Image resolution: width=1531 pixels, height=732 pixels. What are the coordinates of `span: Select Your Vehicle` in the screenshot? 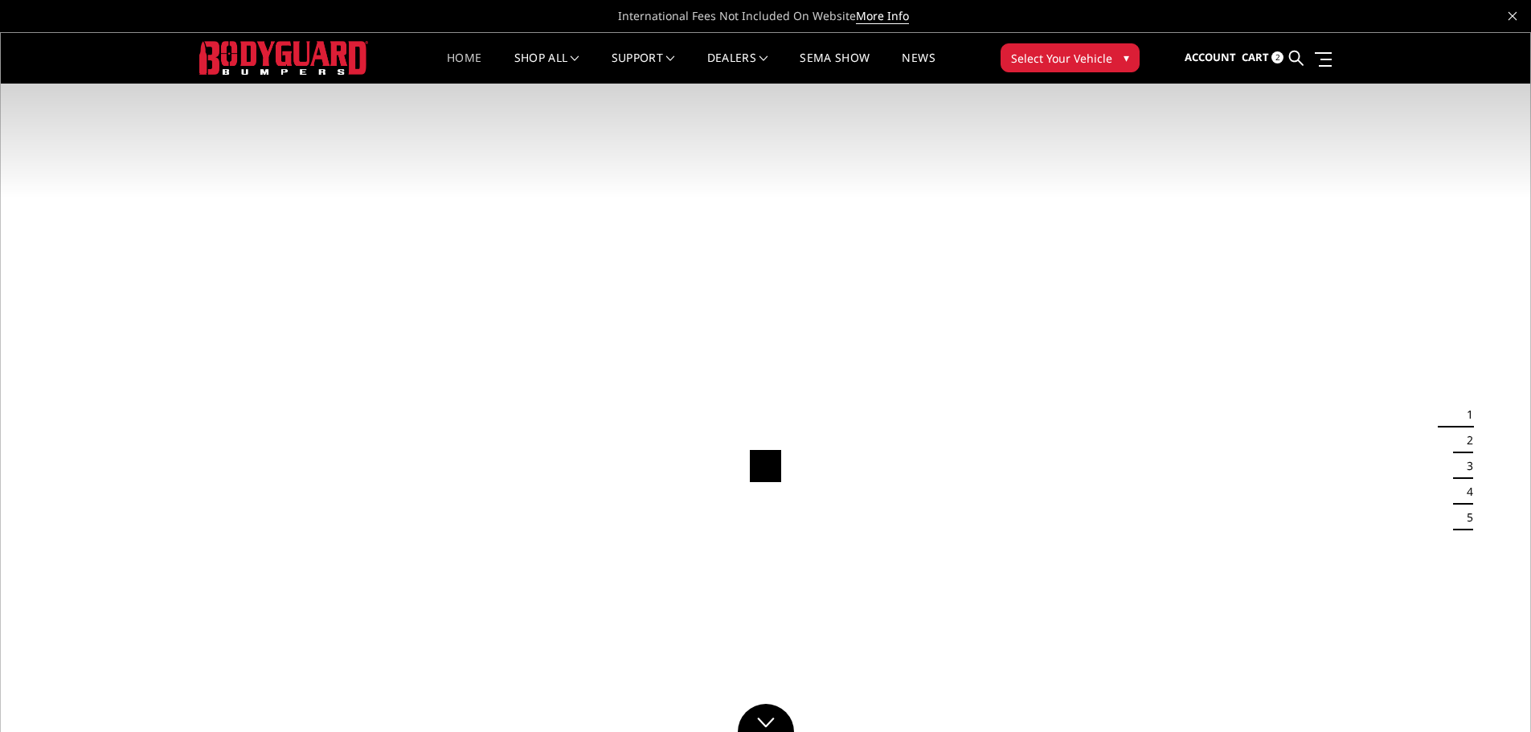 It's located at (1062, 58).